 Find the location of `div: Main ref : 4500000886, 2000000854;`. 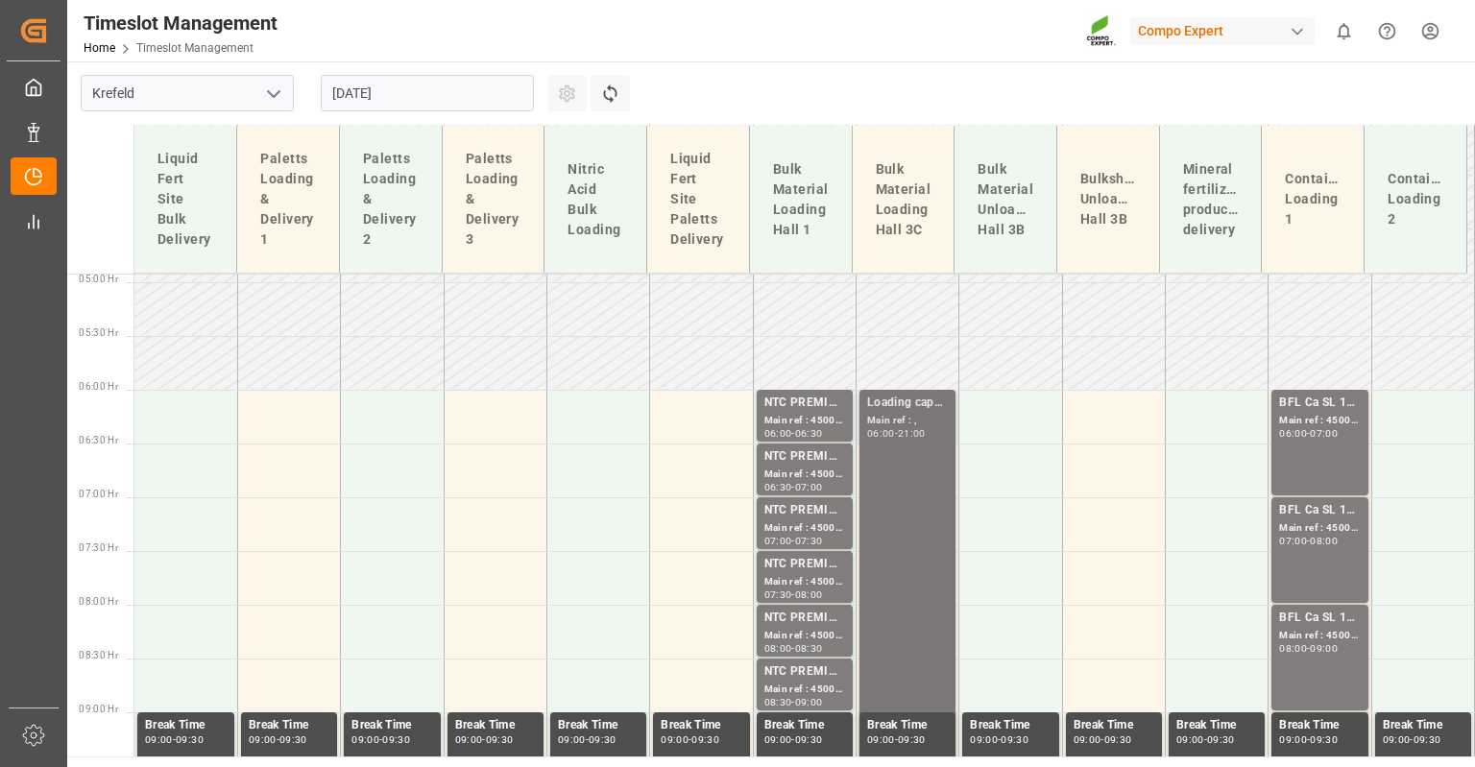

div: Main ref : 4500000886, 2000000854; is located at coordinates (804, 528).